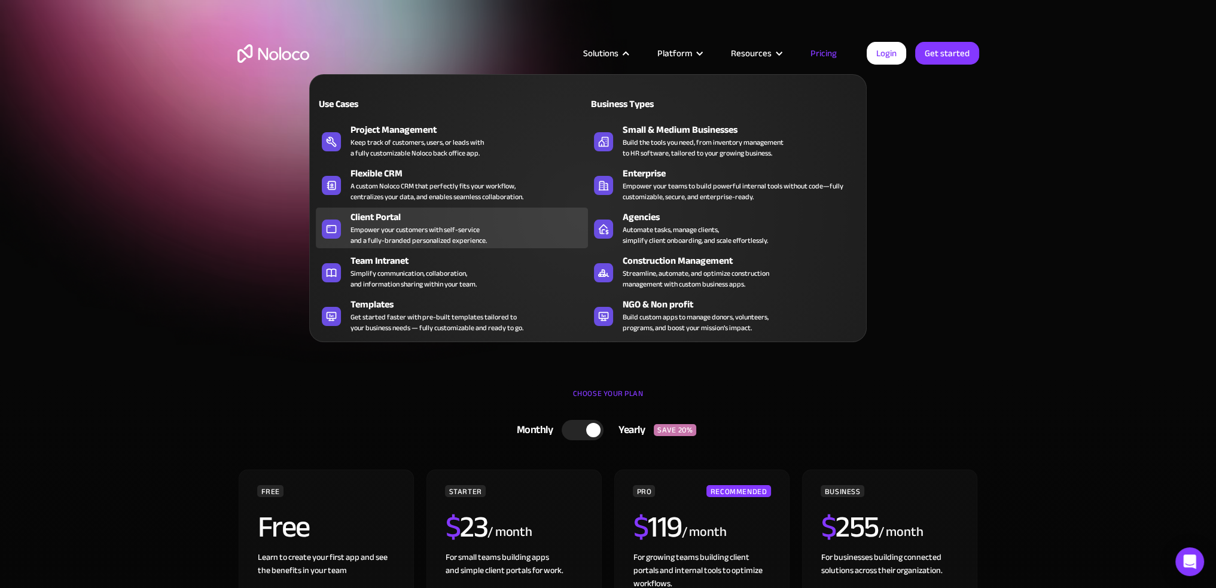 The image size is (1216, 588). I want to click on div: Yearly, so click(629, 430).